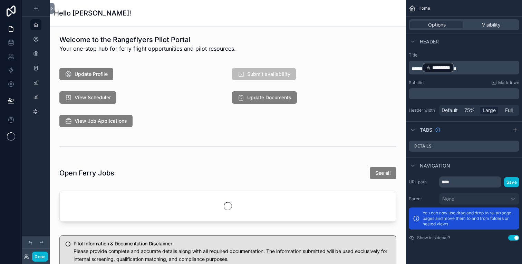  Describe the element at coordinates (505, 83) in the screenshot. I see `a: Markdown` at that location.